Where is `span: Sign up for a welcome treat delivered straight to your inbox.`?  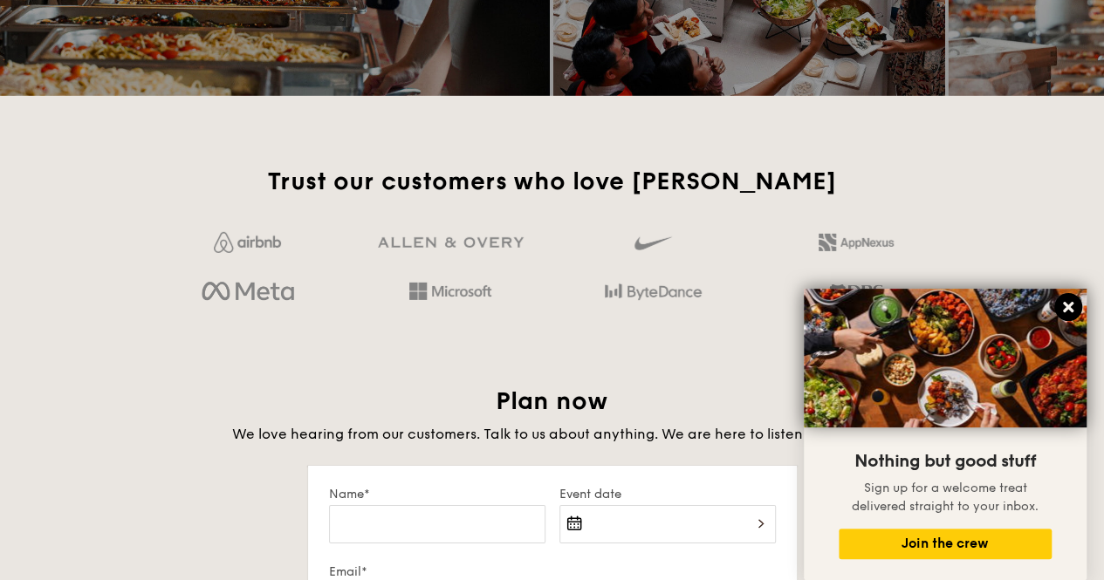
span: Sign up for a welcome treat delivered straight to your inbox. is located at coordinates (945, 498).